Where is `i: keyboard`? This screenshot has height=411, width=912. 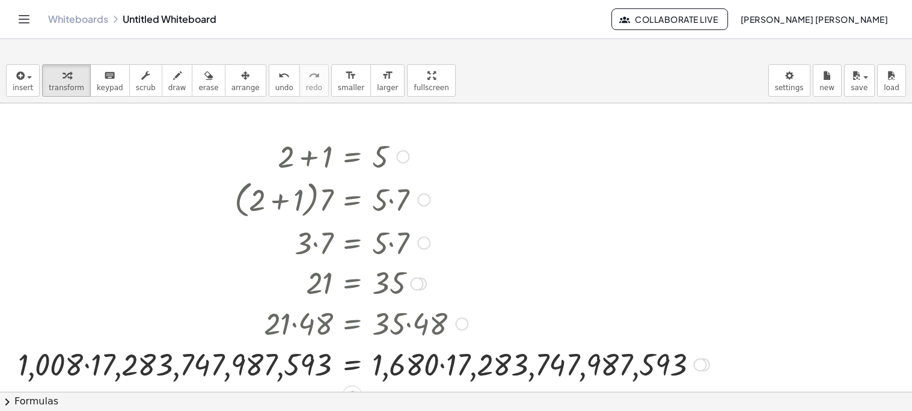
i: keyboard is located at coordinates (109, 76).